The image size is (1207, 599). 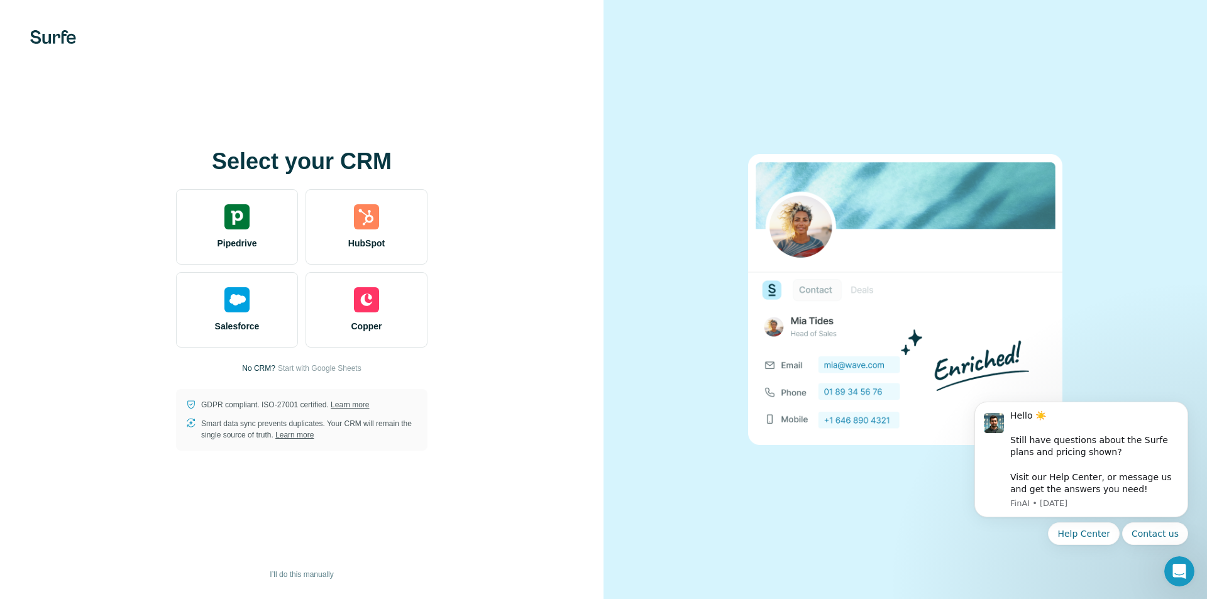 I want to click on button: Quick reply: Help Center, so click(x=128, y=173).